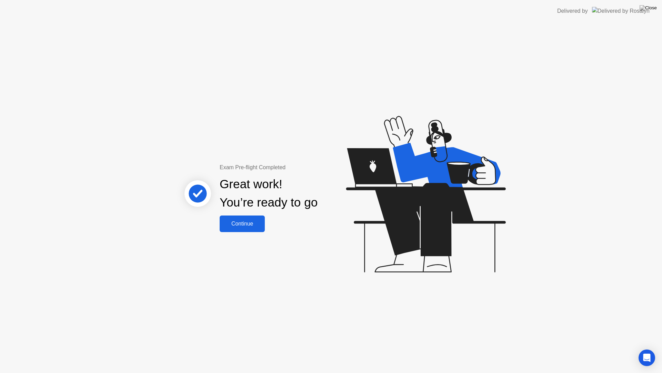 Image resolution: width=662 pixels, height=373 pixels. What do you see at coordinates (647, 357) in the screenshot?
I see `div: Open Intercom Messenger` at bounding box center [647, 357].